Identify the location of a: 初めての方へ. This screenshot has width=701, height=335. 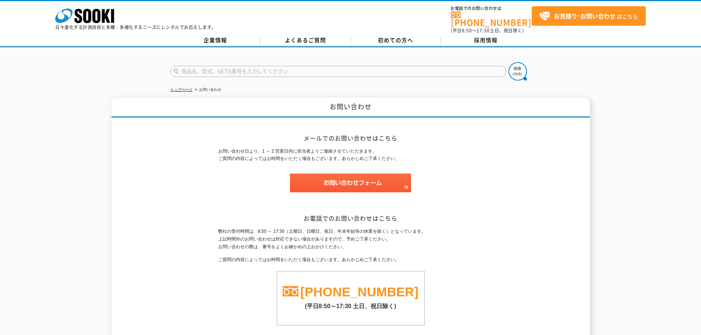
(396, 41).